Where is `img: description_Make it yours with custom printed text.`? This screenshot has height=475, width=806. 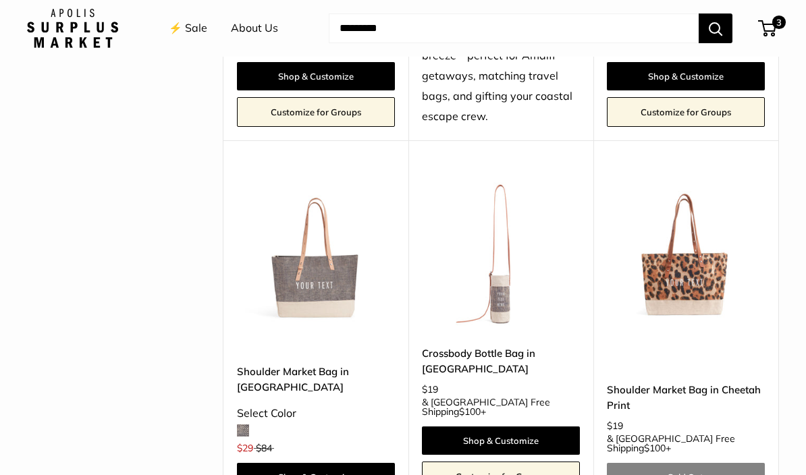 img: description_Make it yours with custom printed text. is located at coordinates (686, 253).